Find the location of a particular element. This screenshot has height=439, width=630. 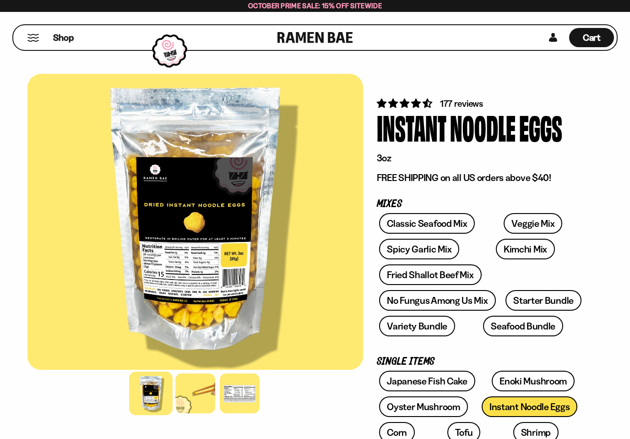

p: Mixes is located at coordinates (482, 204).